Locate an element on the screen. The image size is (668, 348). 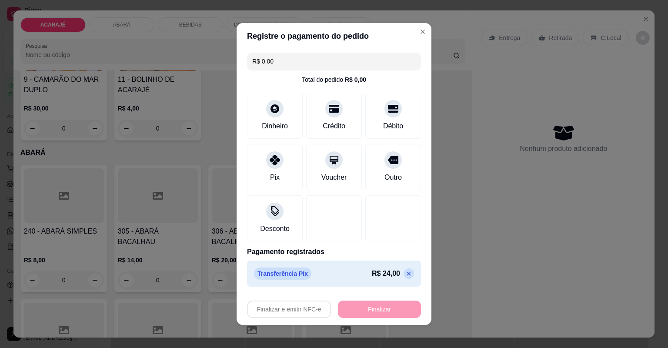
button: Close is located at coordinates (423, 32).